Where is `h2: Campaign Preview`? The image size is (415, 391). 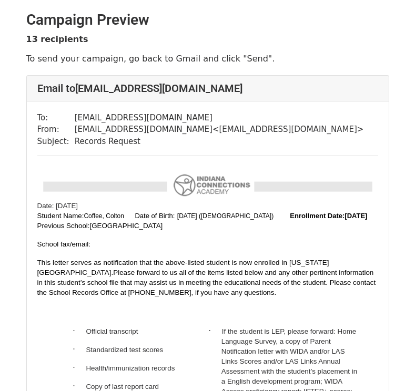
h2: Campaign Preview is located at coordinates (208, 20).